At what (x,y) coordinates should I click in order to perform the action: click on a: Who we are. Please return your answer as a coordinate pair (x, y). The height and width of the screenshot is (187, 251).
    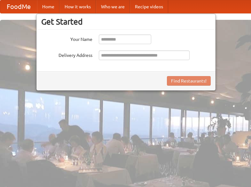
    Looking at the image, I should click on (113, 7).